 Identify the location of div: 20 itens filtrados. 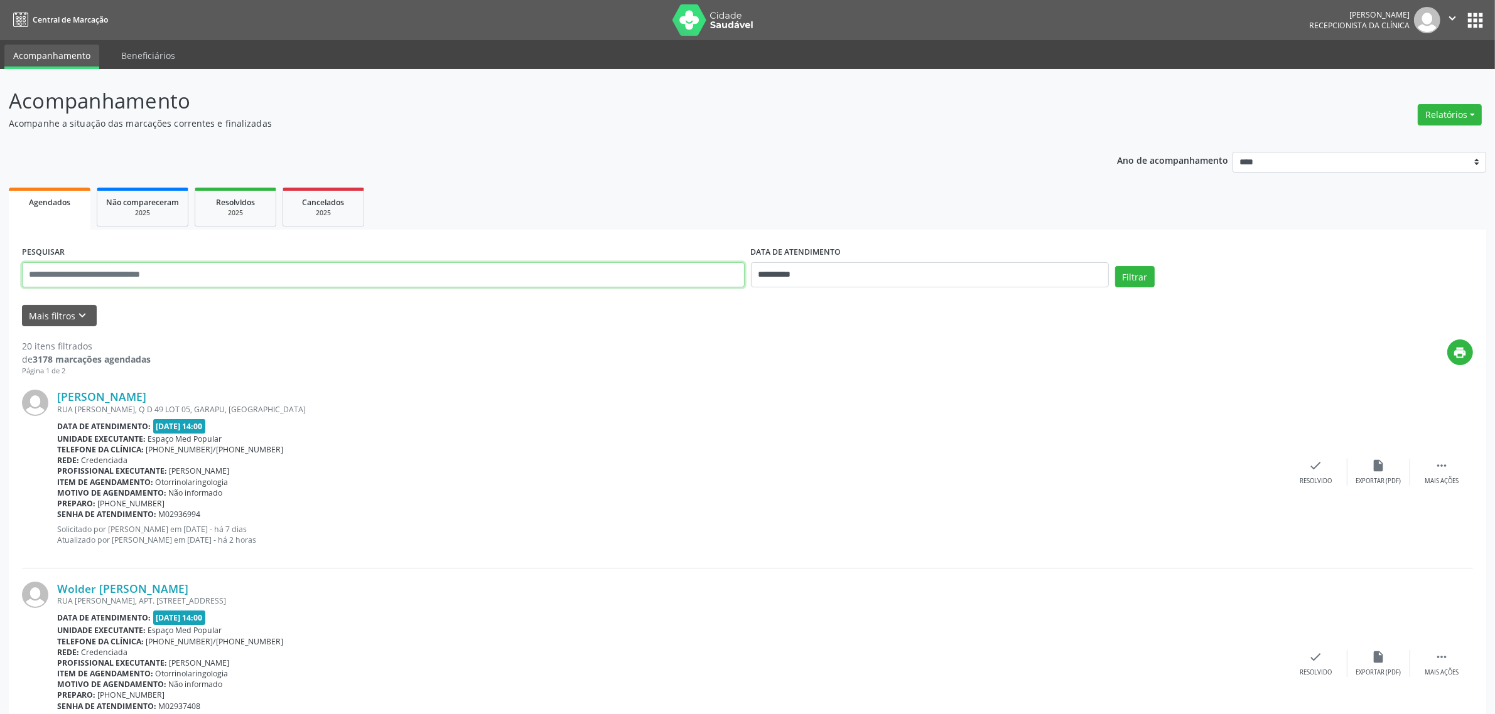
(86, 346).